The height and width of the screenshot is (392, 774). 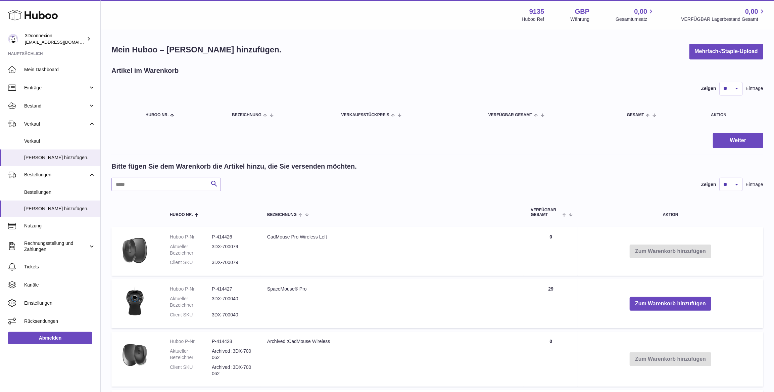 What do you see at coordinates (670, 303) in the screenshot?
I see `button: Zum Warenkorb hinzufügen` at bounding box center [670, 303].